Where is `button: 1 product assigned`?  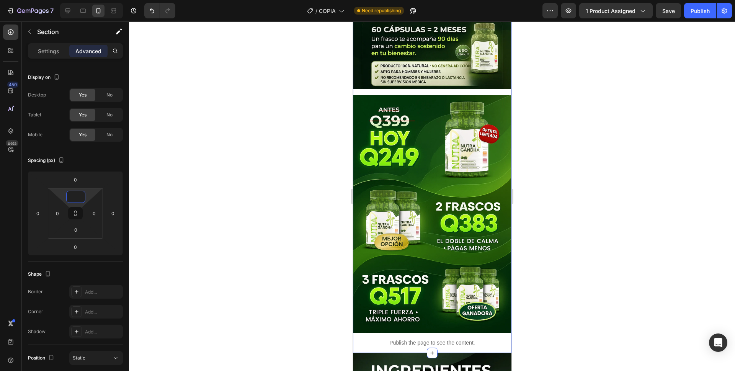 button: 1 product assigned is located at coordinates (616, 11).